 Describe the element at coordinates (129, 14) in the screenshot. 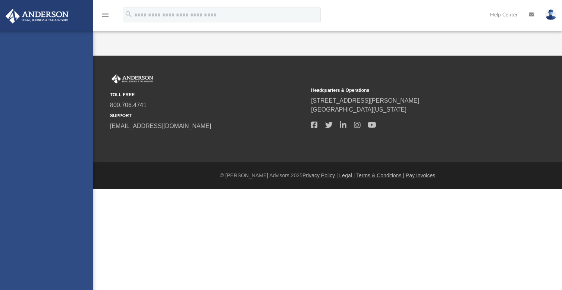

I see `i: search` at that location.